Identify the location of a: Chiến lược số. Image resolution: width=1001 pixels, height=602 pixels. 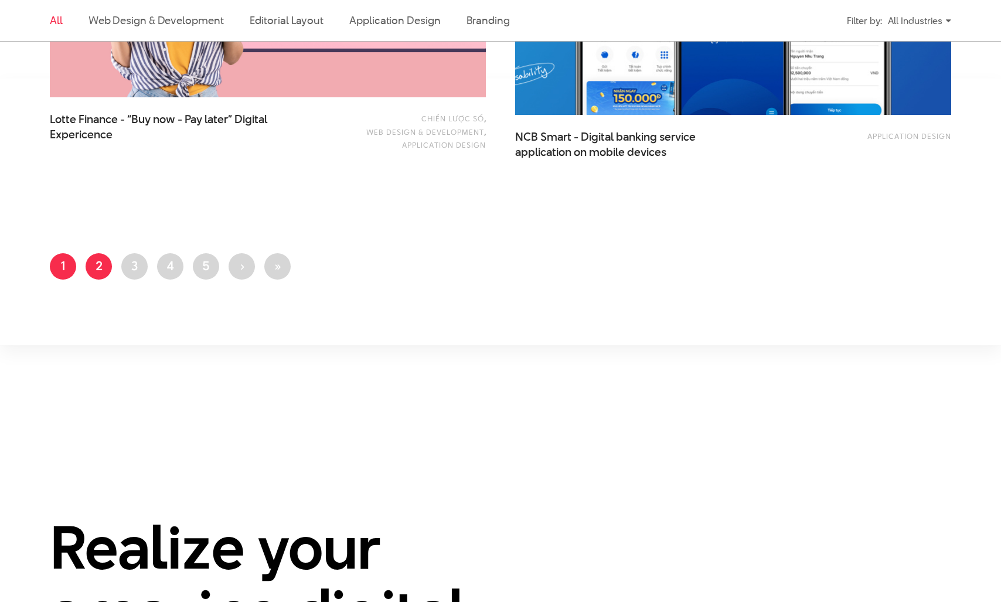
(452, 118).